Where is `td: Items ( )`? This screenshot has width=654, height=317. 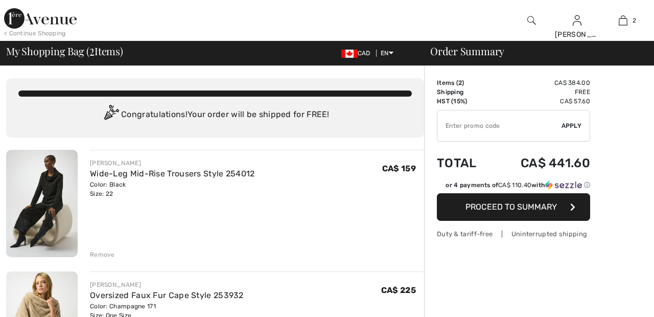
td: Items ( ) is located at coordinates (464, 83).